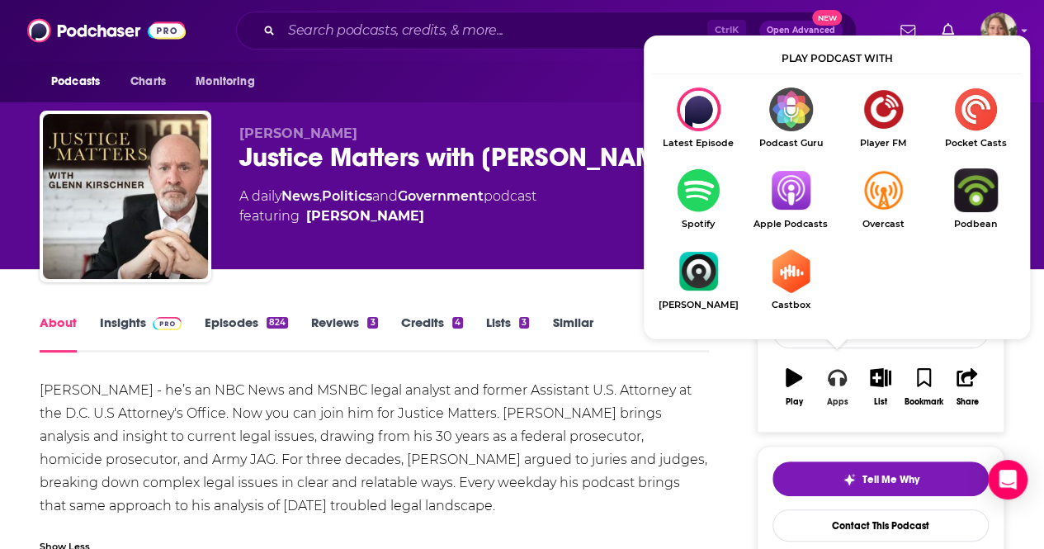  I want to click on span: Player FM, so click(883, 143).